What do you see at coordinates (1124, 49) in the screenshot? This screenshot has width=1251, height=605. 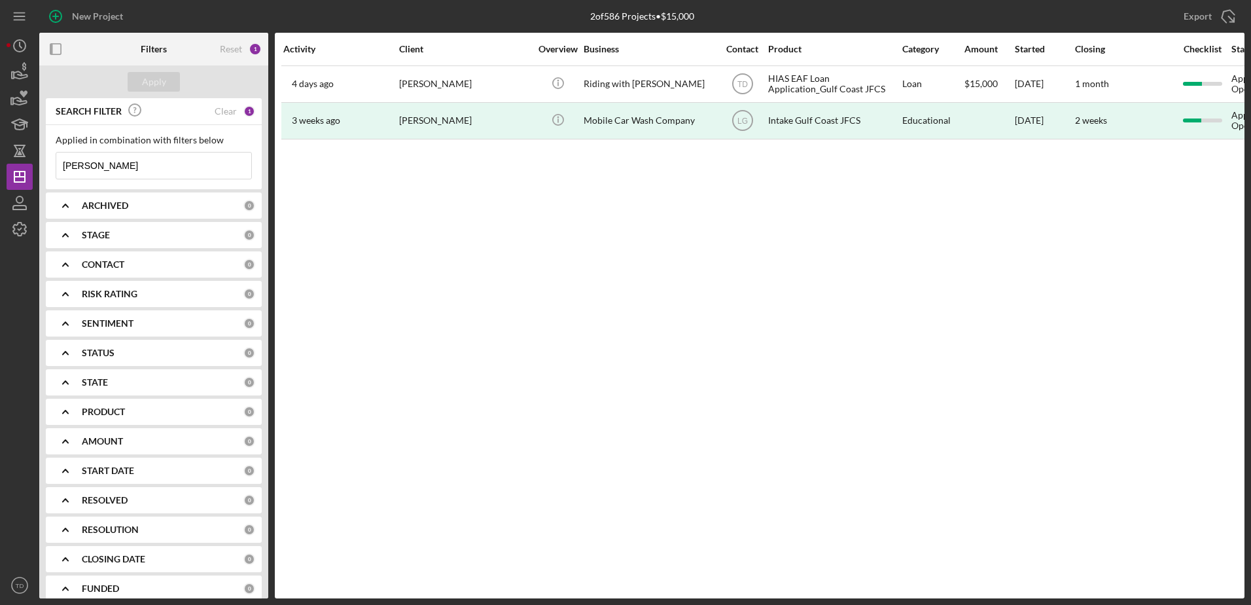 I see `div: Closing` at bounding box center [1124, 49].